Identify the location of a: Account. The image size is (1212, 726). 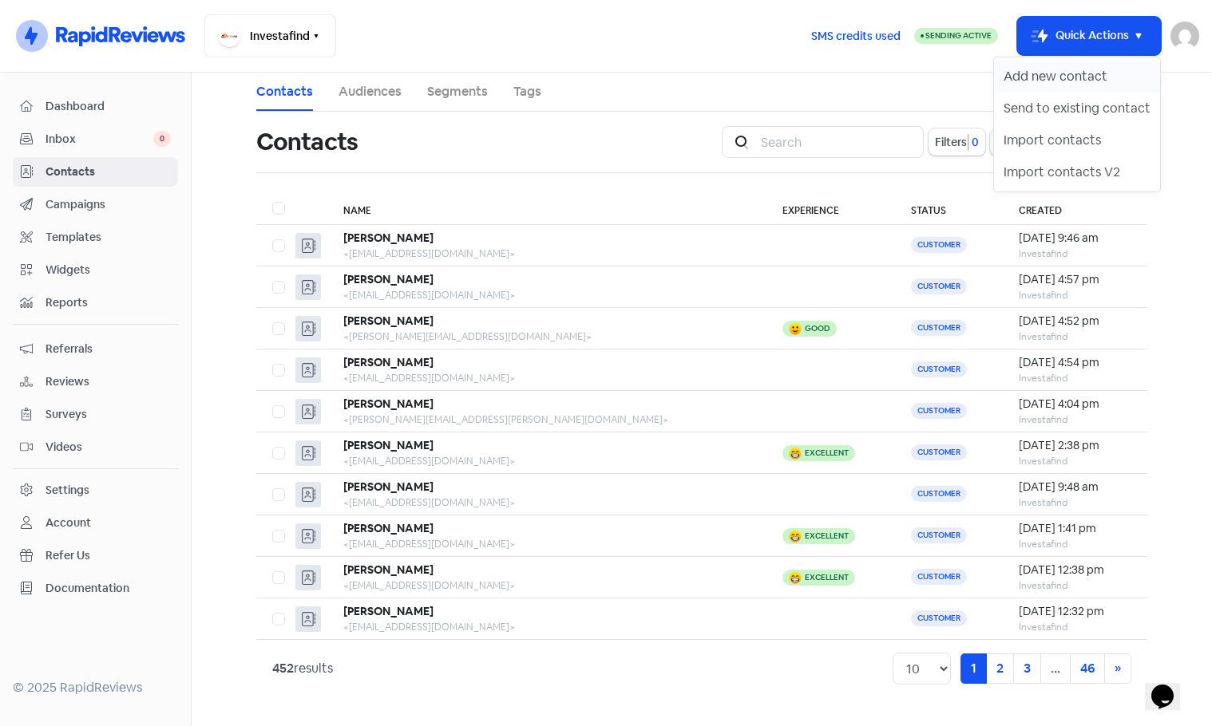
(95, 523).